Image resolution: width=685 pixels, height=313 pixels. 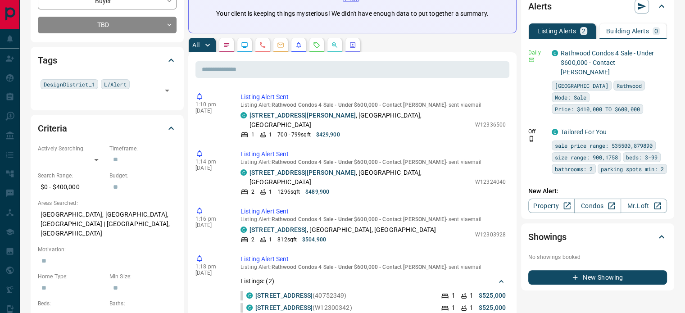 What do you see at coordinates (167, 91) in the screenshot?
I see `button: Open` at bounding box center [167, 91].